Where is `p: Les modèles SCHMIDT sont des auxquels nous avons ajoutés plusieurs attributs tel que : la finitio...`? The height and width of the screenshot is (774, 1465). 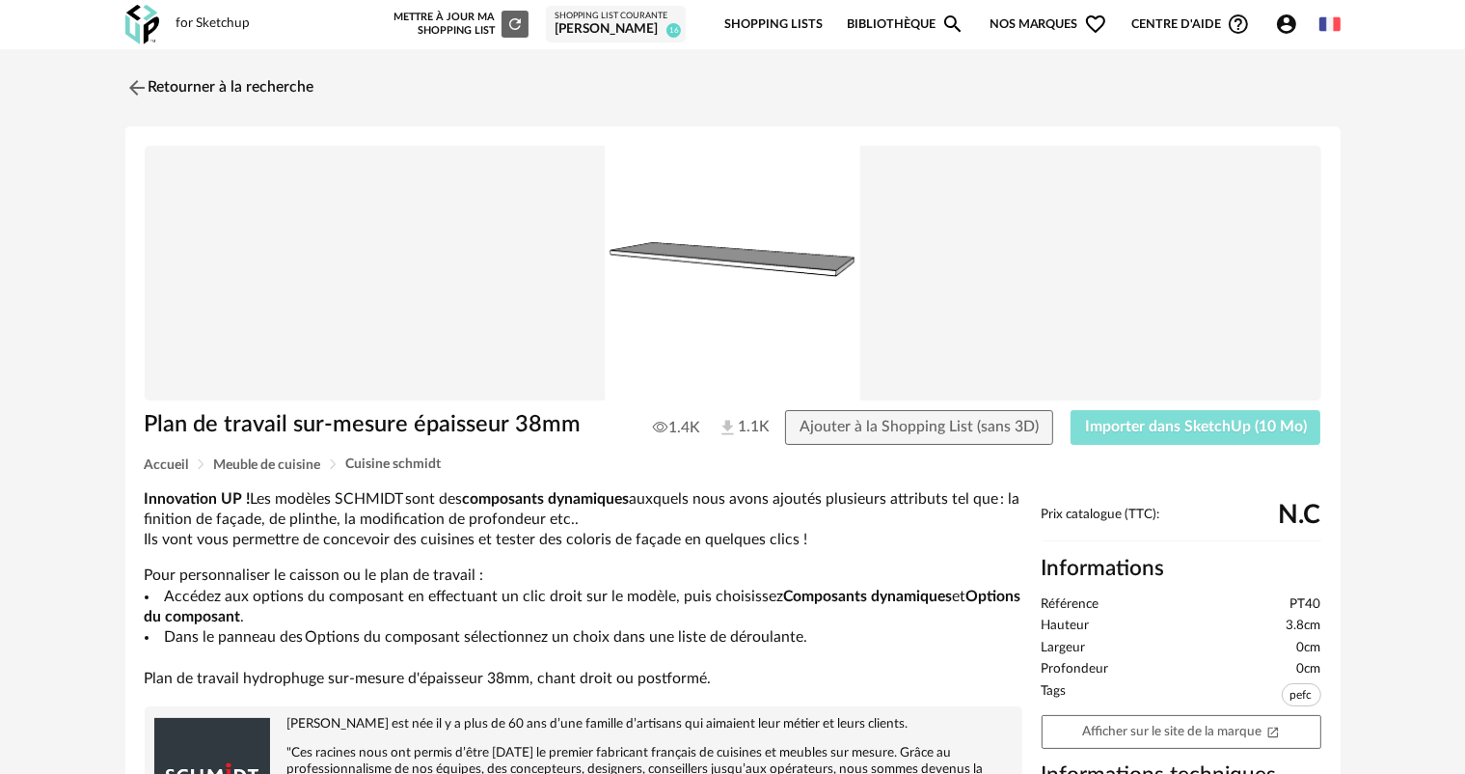 p: Les modèles SCHMIDT sont des auxquels nous avons ajoutés plusieurs attributs tel que : la finitio... is located at coordinates (584, 520).